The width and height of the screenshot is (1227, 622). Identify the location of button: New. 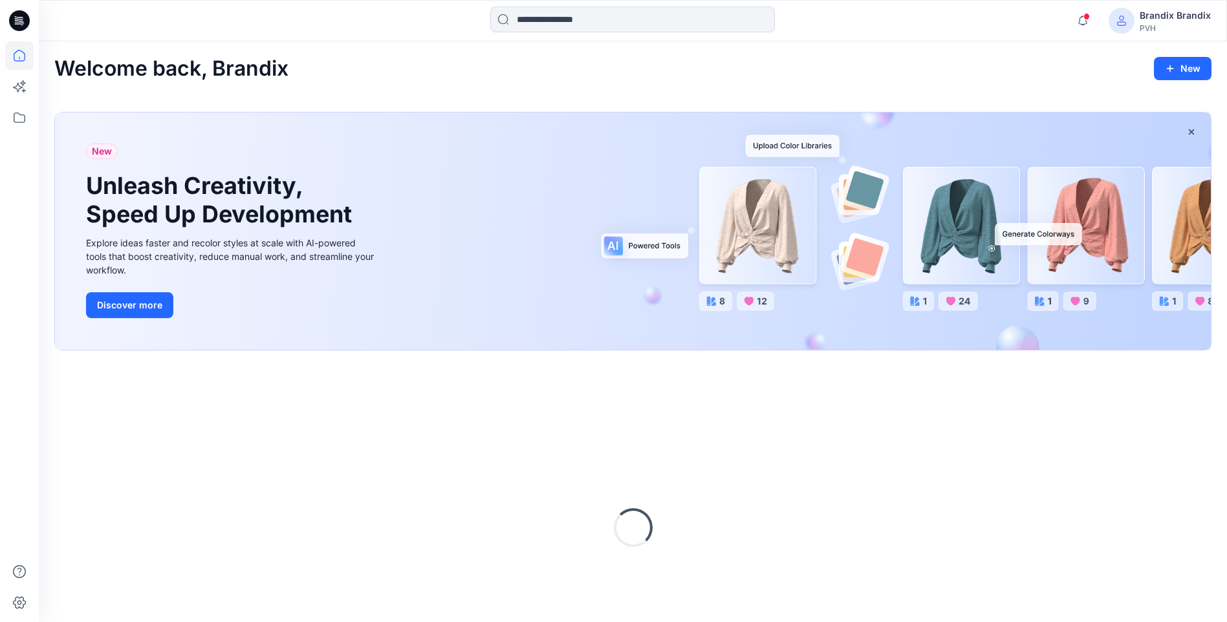
(1183, 69).